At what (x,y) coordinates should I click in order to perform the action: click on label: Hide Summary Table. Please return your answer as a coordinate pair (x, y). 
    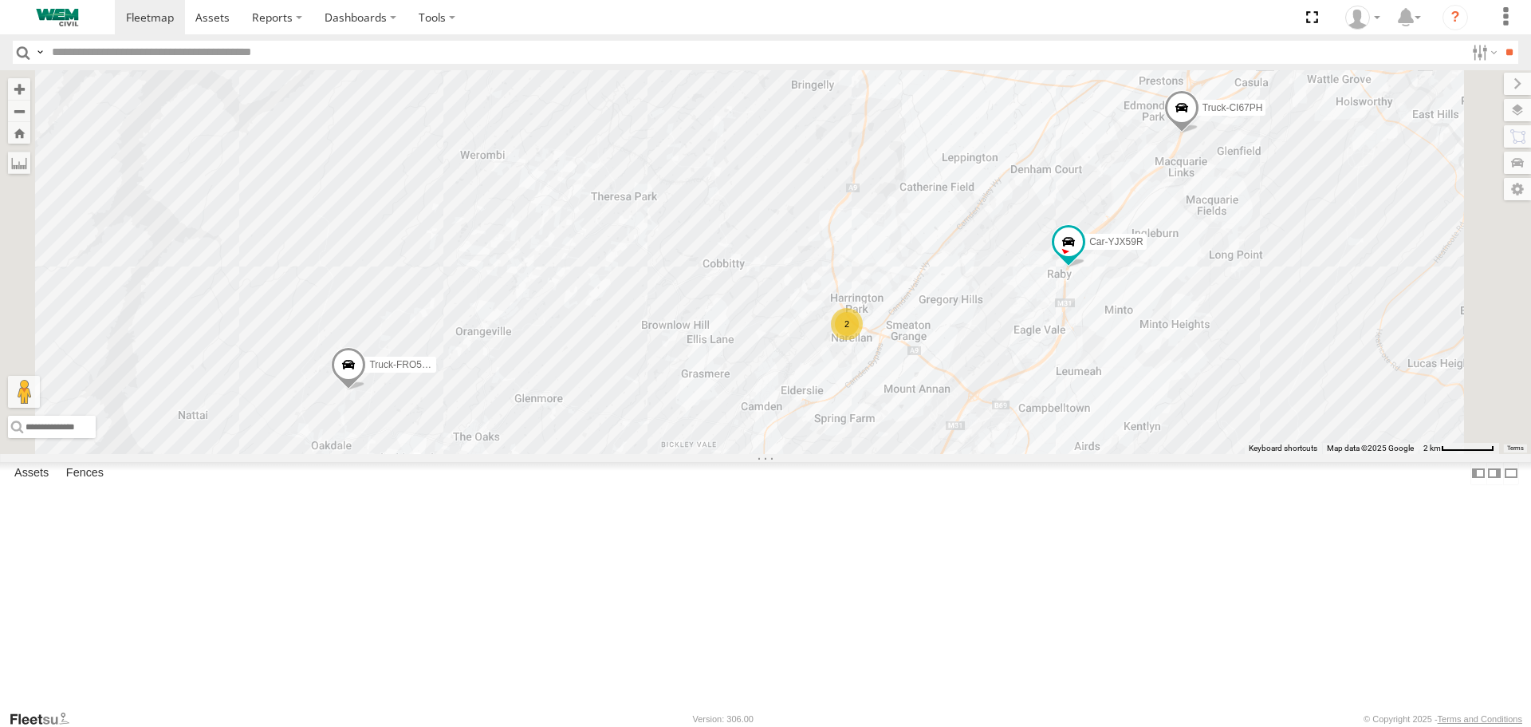
    Looking at the image, I should click on (1511, 473).